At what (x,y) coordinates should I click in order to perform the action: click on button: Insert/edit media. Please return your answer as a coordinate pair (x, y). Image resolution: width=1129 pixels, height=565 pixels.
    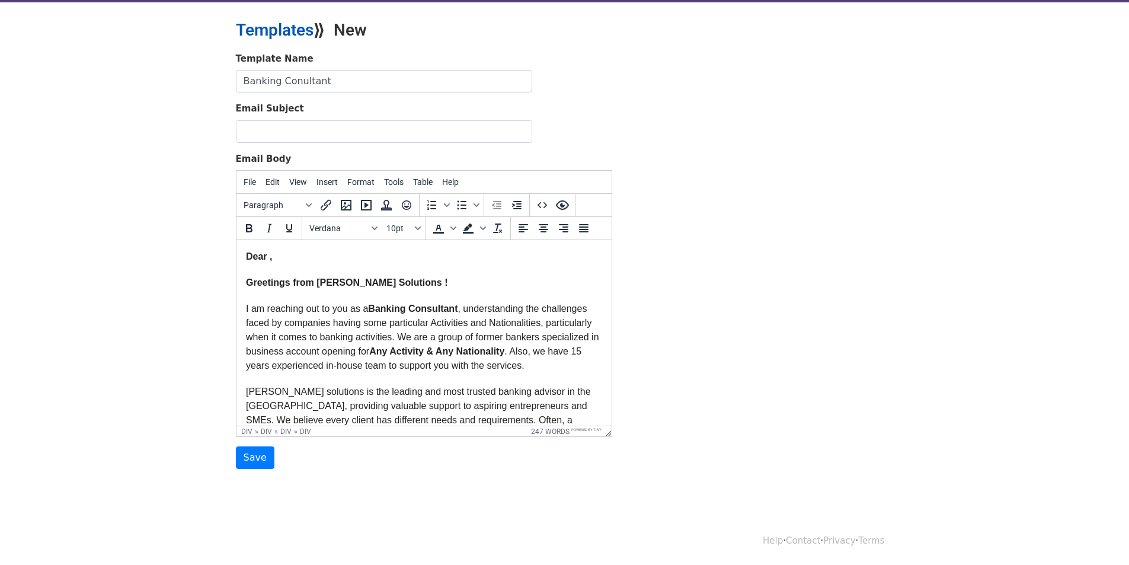
    Looking at the image, I should click on (366, 205).